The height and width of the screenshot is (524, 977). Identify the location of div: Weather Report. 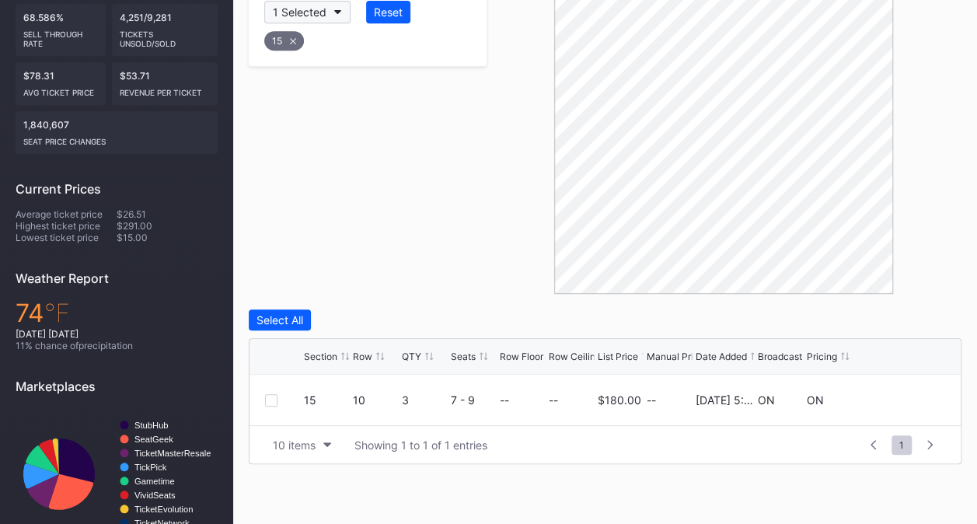
(117, 278).